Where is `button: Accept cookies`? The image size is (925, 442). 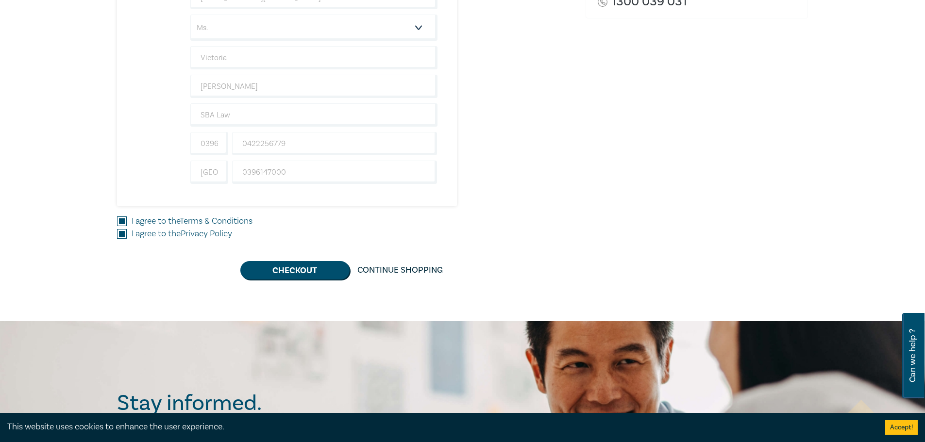 button: Accept cookies is located at coordinates (901, 428).